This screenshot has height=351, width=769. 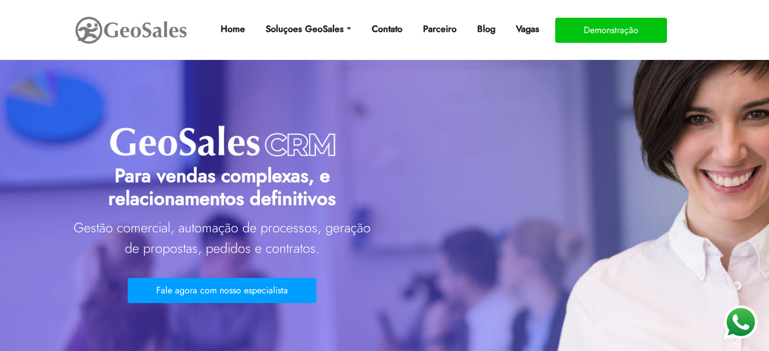 What do you see at coordinates (222, 290) in the screenshot?
I see `button: Fale agora com nosso especialista` at bounding box center [222, 290].